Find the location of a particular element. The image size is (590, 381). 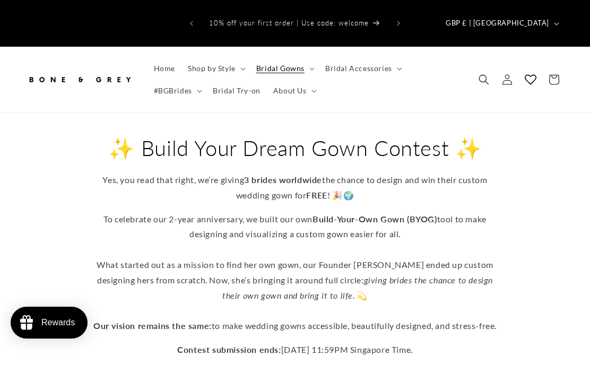

strong: Build-Your-Own Gown (BYOG) is located at coordinates (375, 219).